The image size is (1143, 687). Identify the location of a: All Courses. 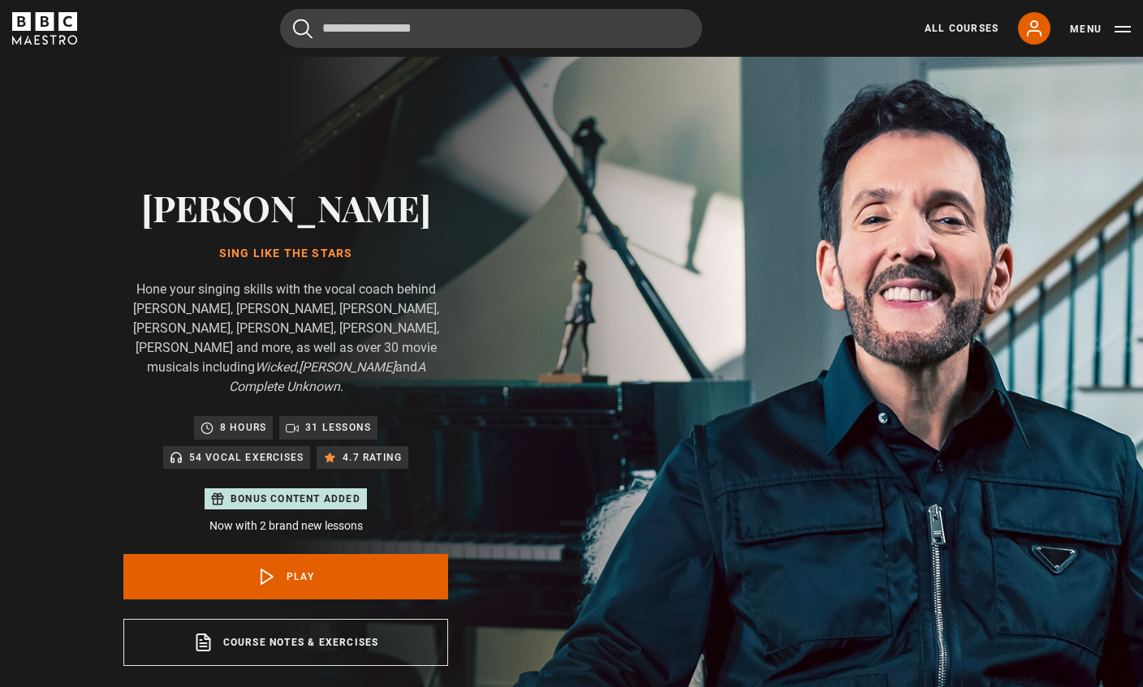
(961, 28).